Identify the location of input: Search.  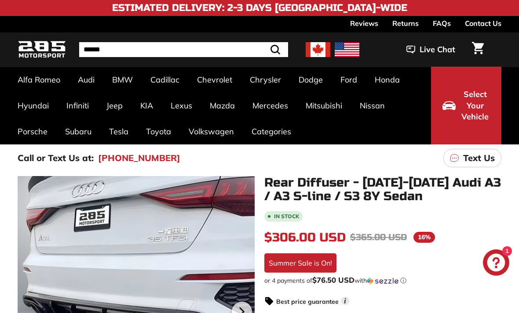
(183, 50).